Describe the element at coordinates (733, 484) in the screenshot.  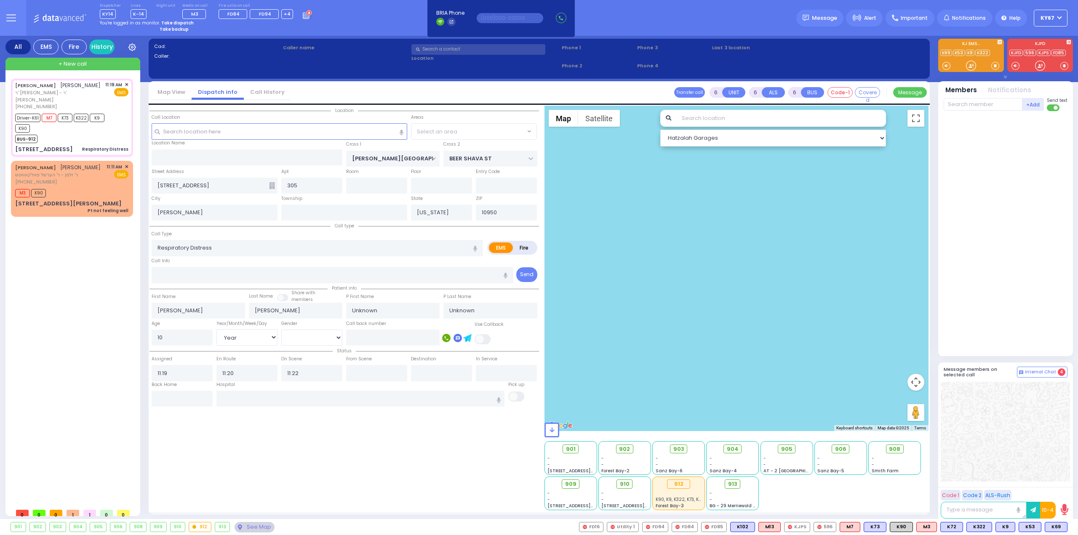
I see `span: 913` at that location.